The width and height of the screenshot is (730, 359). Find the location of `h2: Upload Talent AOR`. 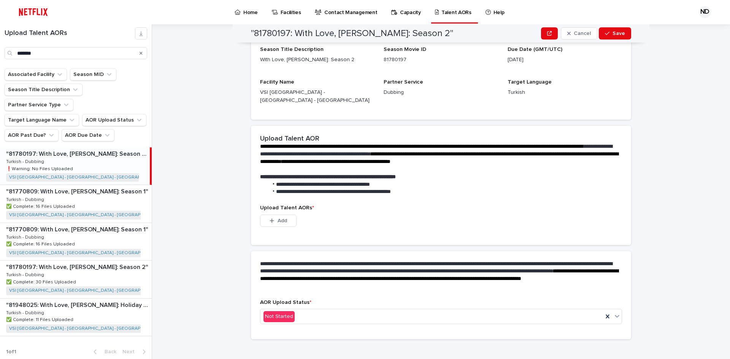

h2: Upload Talent AOR is located at coordinates (290, 139).